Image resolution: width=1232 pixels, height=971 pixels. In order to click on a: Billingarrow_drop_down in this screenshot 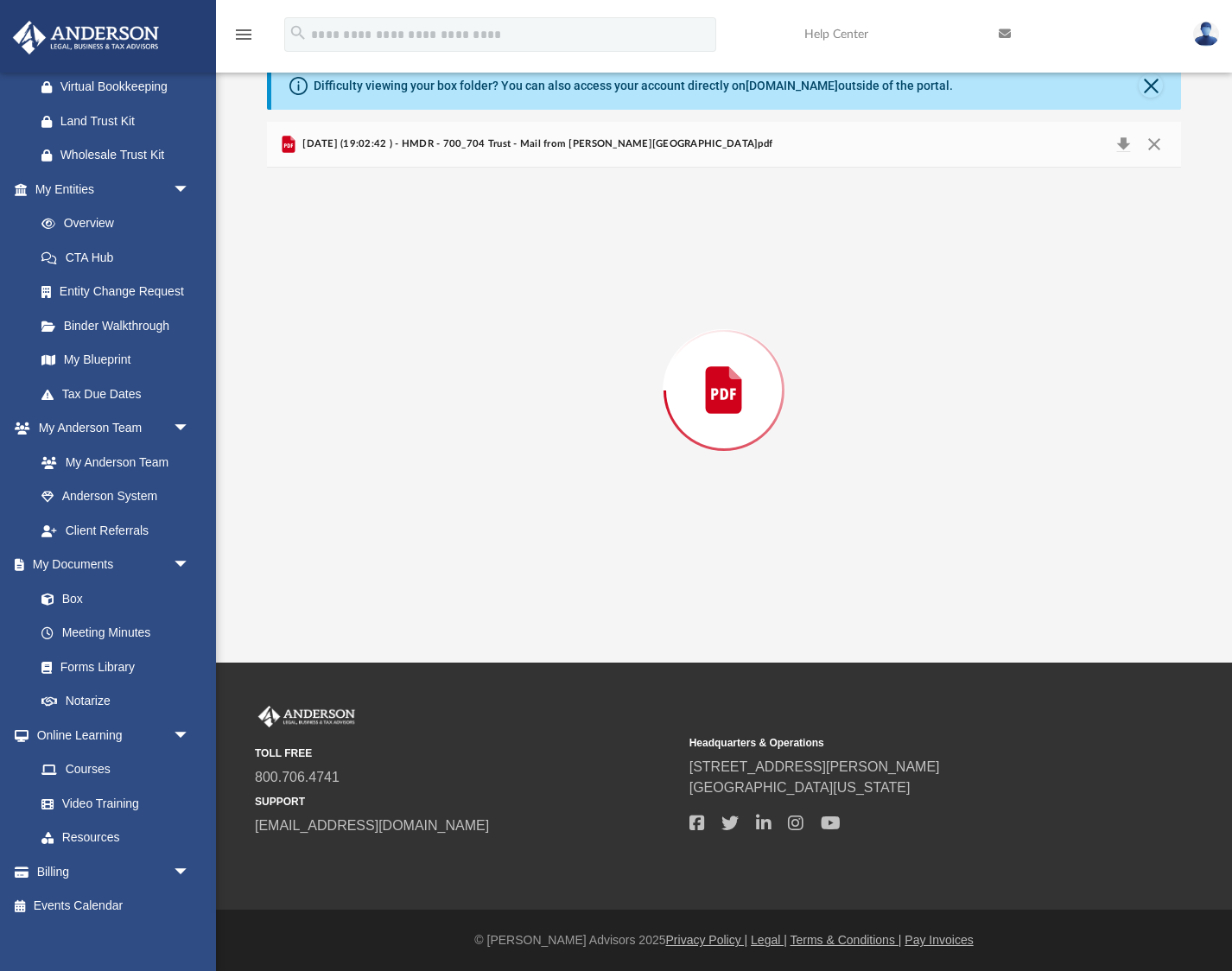, I will do `click(114, 872)`.